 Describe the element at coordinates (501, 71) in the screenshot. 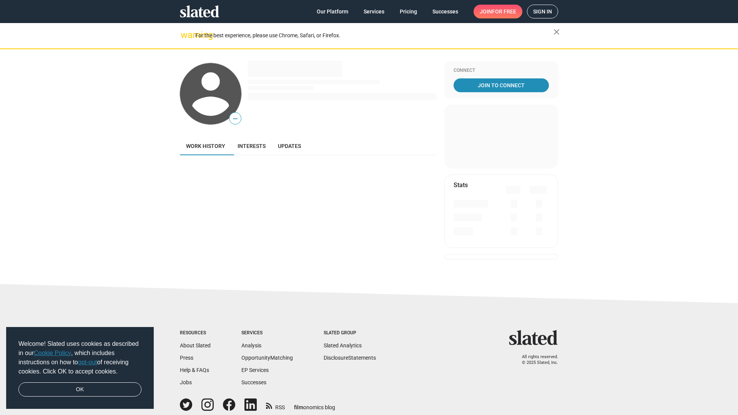

I see `div: Connect` at that location.